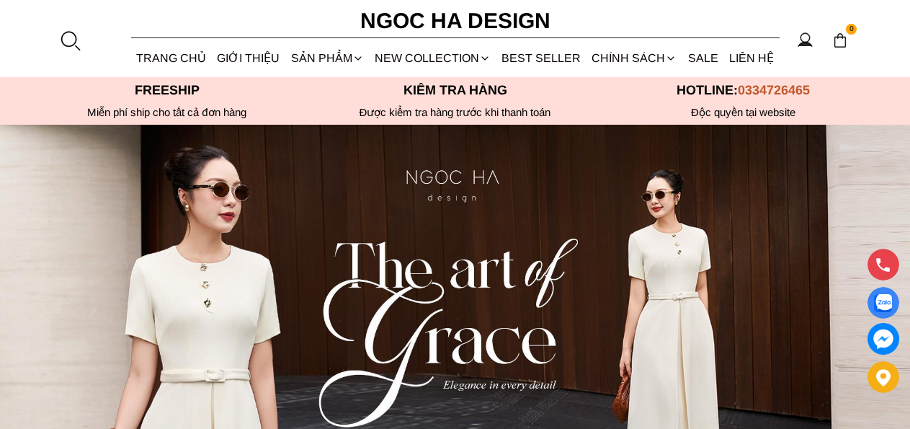 Image resolution: width=910 pixels, height=429 pixels. Describe the element at coordinates (455, 21) in the screenshot. I see `h6: Ngoc Ha Design` at that location.